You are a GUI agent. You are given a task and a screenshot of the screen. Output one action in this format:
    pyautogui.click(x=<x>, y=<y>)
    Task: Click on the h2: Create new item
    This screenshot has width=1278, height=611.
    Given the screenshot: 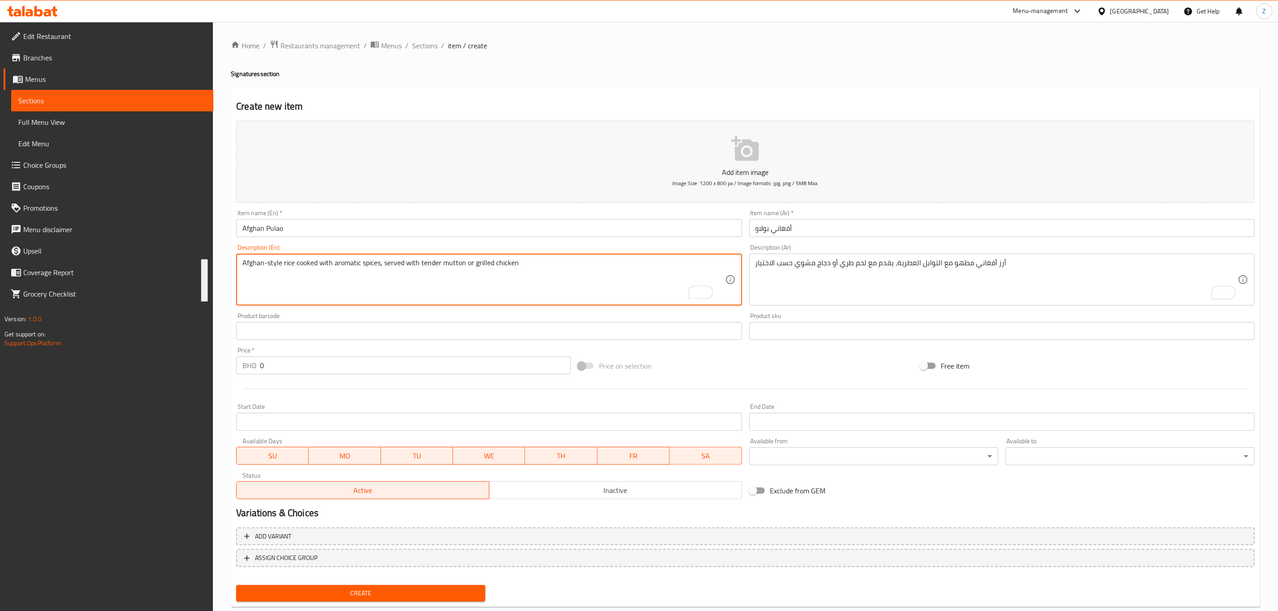 What is the action you would take?
    pyautogui.click(x=745, y=106)
    